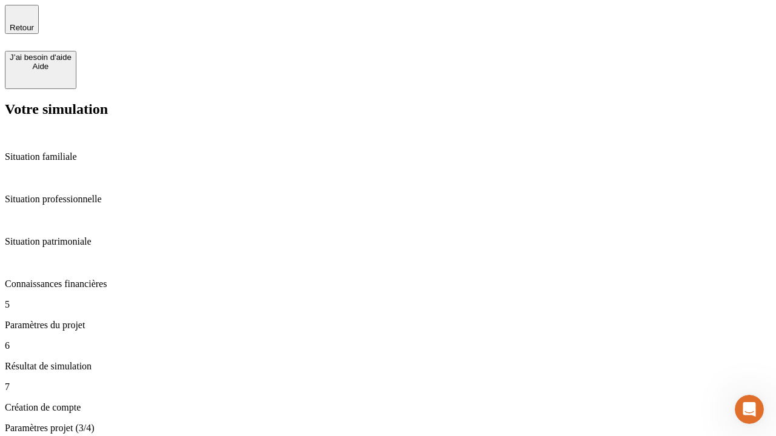 The height and width of the screenshot is (436, 776). What do you see at coordinates (41, 70) in the screenshot?
I see `button: J’ai besoin d'aideAide` at bounding box center [41, 70].